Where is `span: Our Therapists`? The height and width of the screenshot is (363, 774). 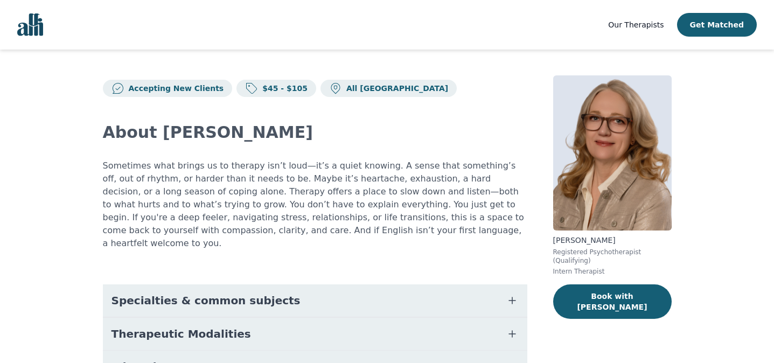
span: Our Therapists is located at coordinates (636, 25).